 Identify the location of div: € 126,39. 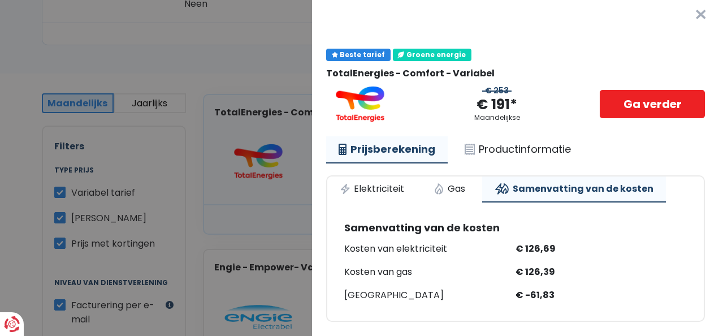
(601, 272).